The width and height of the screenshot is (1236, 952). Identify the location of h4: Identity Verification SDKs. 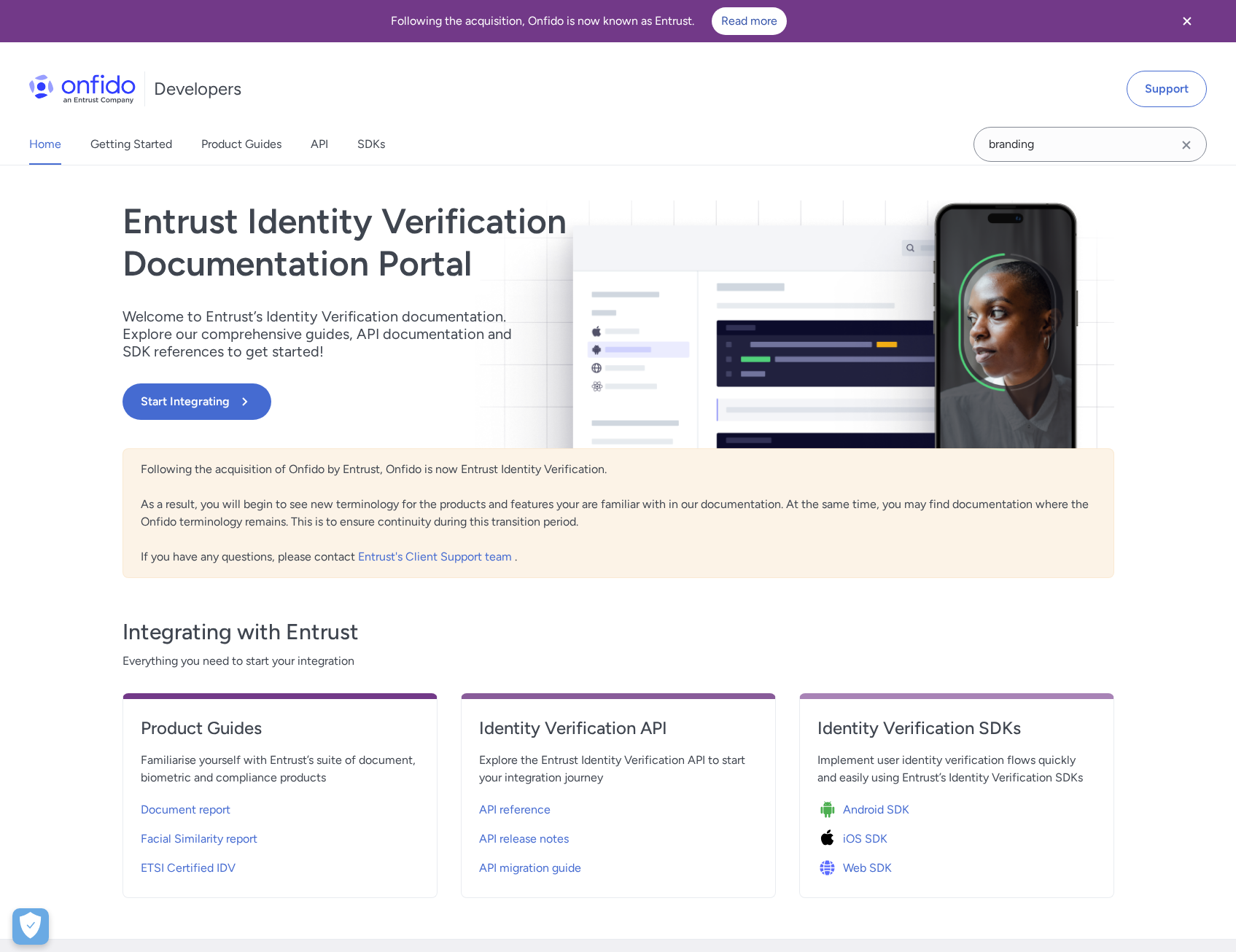
(956, 728).